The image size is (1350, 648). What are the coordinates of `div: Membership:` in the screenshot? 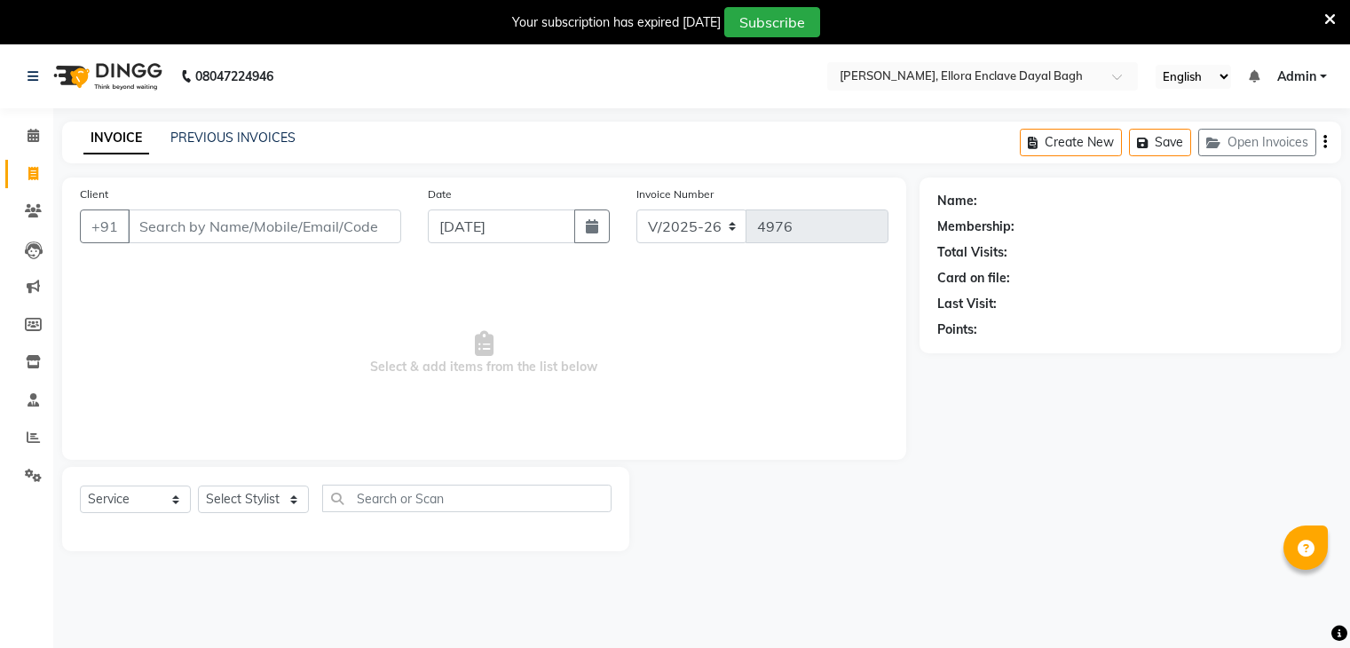 It's located at (975, 226).